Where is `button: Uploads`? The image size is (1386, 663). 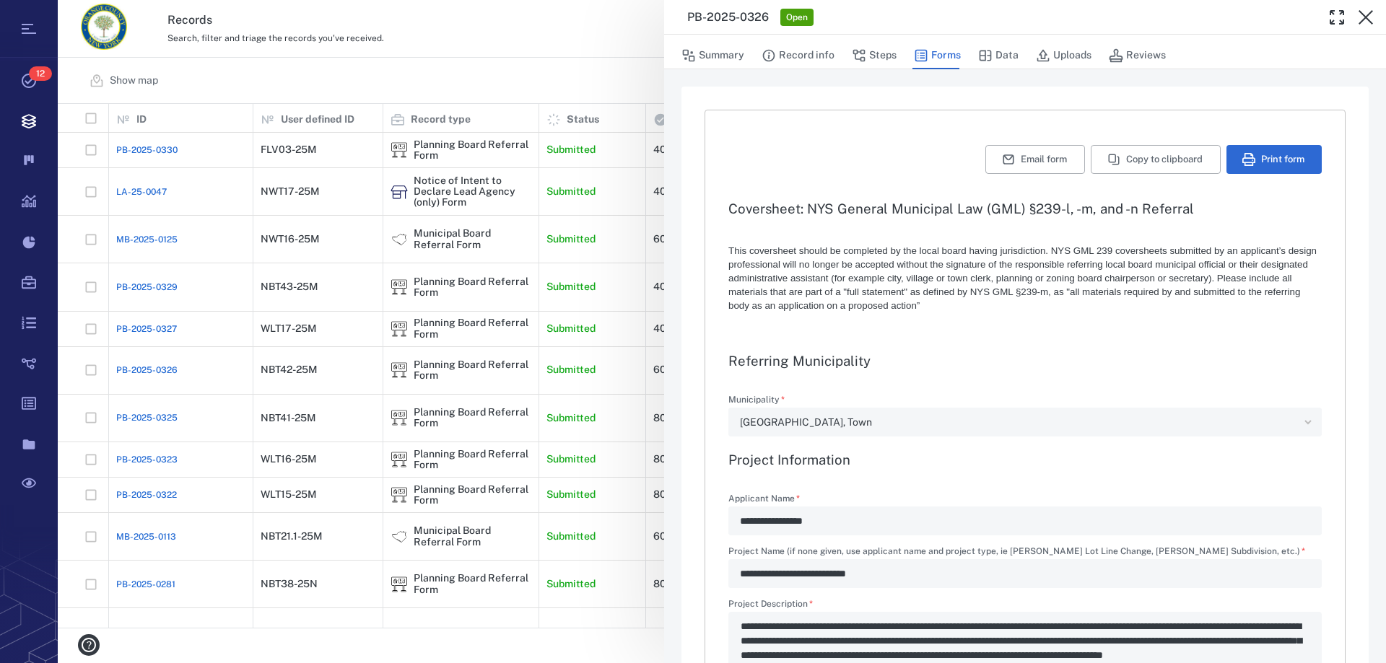 button: Uploads is located at coordinates (1063, 56).